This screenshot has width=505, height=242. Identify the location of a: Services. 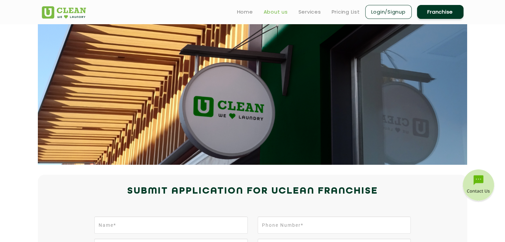
(310, 12).